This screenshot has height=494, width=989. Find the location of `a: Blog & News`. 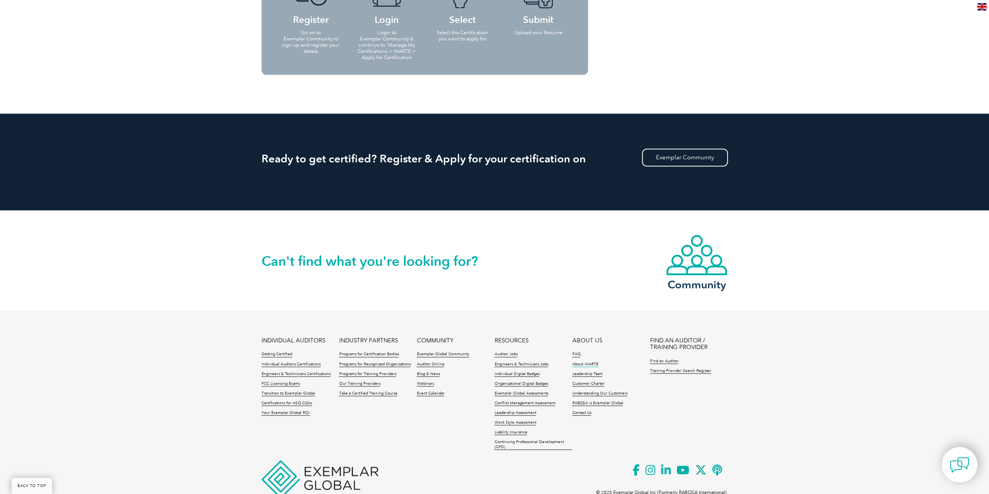

a: Blog & News is located at coordinates (428, 374).